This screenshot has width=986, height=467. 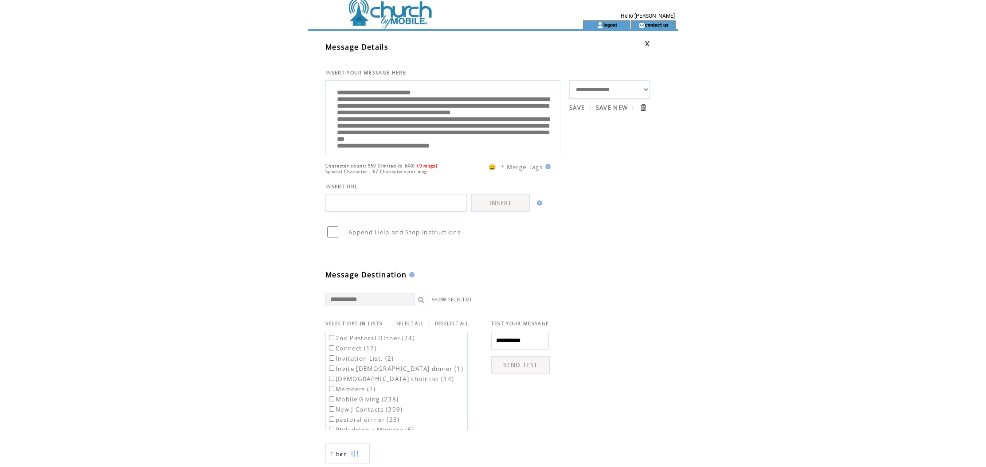 What do you see at coordinates (352, 389) in the screenshot?
I see `label: Members (2)` at bounding box center [352, 389].